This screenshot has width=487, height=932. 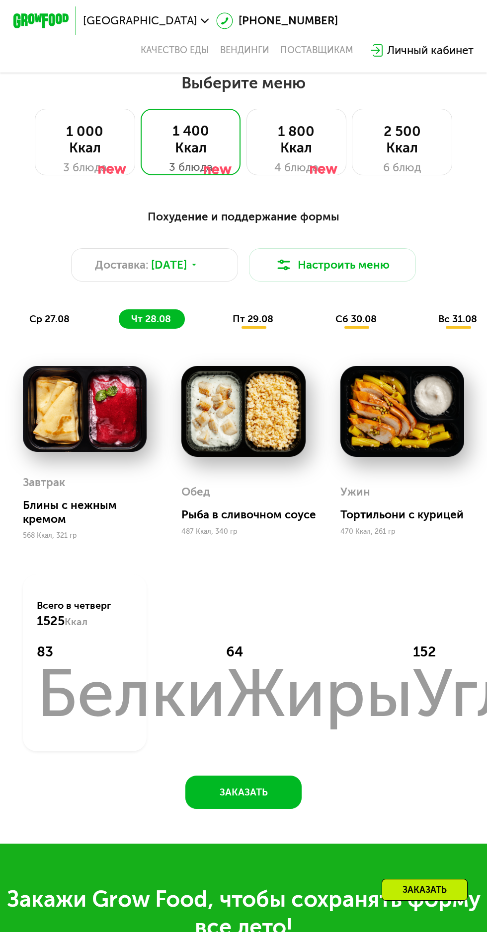 I want to click on div: 470 Ккал, 261 гр, so click(x=402, y=532).